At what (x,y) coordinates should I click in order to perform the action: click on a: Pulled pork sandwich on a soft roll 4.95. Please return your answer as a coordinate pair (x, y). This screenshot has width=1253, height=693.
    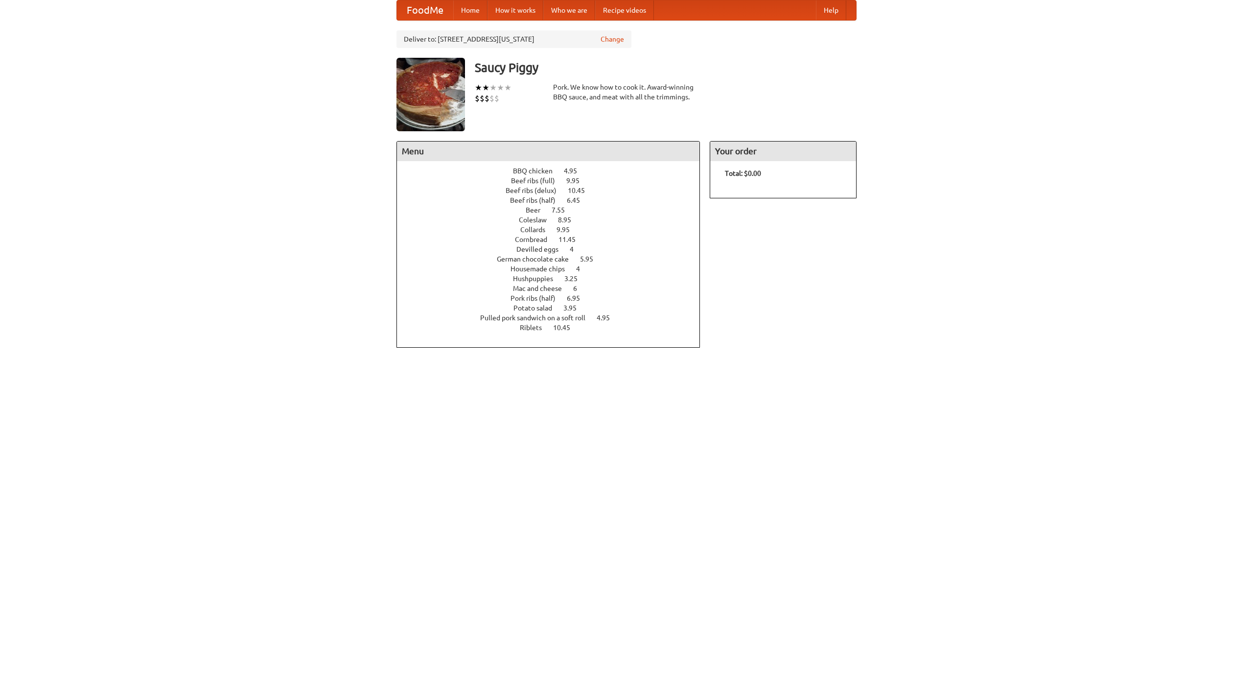
    Looking at the image, I should click on (554, 318).